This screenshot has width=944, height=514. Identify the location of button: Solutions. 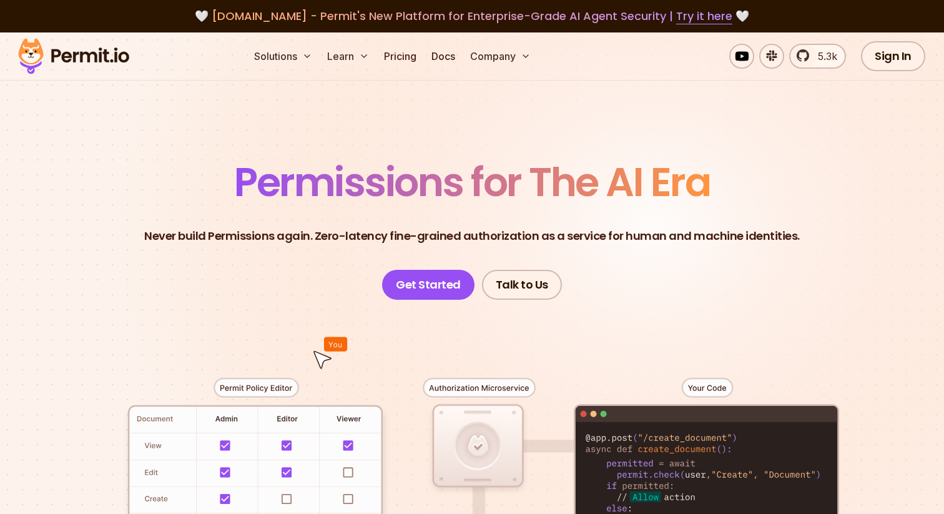
(283, 56).